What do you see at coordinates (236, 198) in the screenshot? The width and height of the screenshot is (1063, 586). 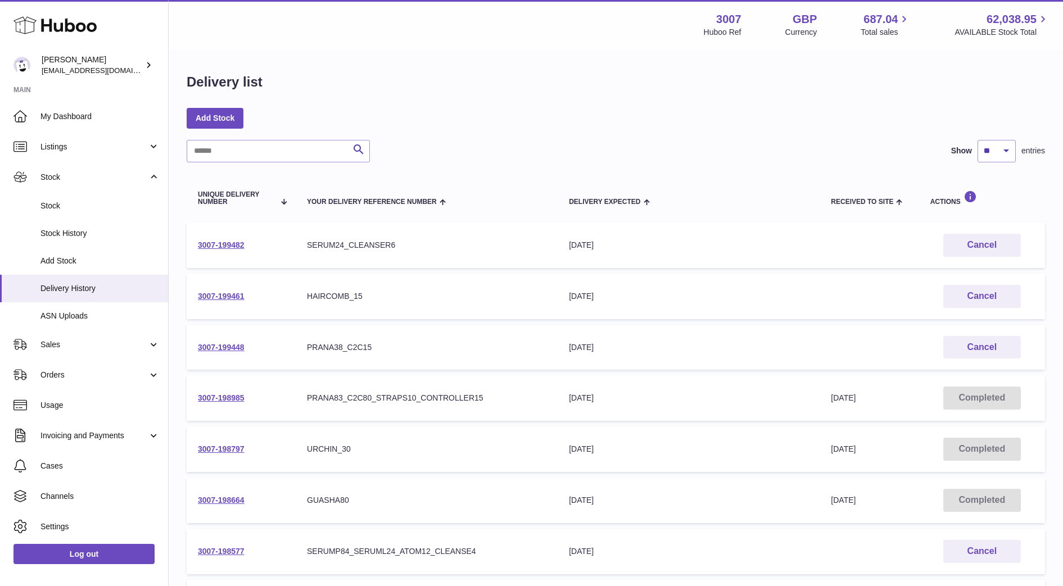 I see `span: Unique Delivery Number` at bounding box center [236, 198].